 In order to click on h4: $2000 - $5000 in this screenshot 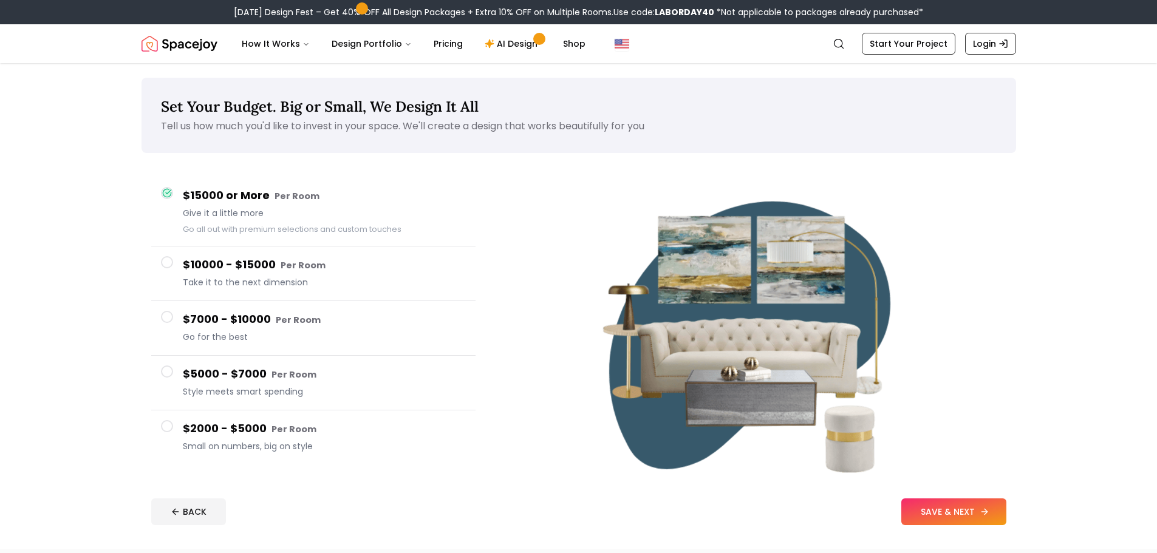, I will do `click(324, 429)`.